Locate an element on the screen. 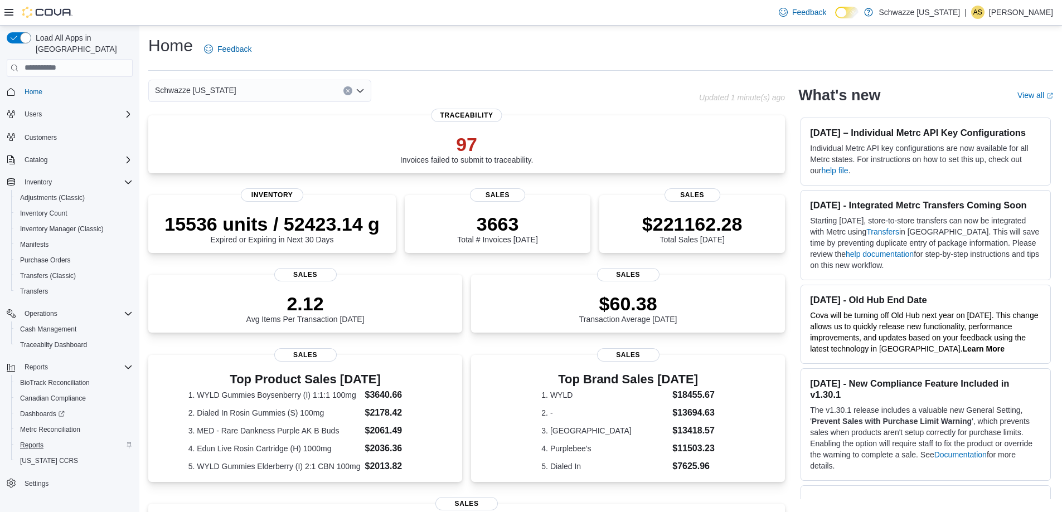  dt: 3. MED - Rare Dankness Purple AK B Buds is located at coordinates (274, 431).